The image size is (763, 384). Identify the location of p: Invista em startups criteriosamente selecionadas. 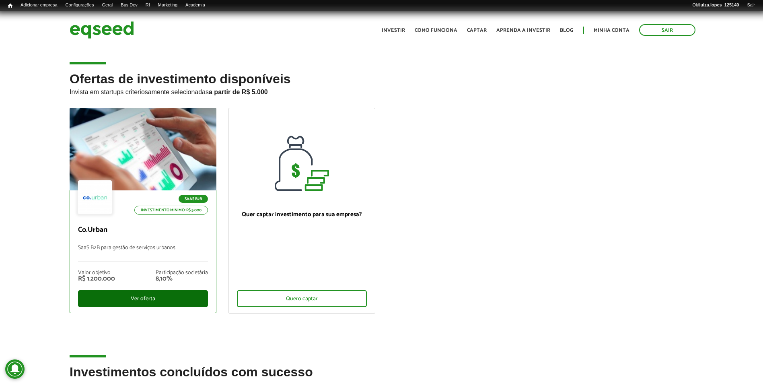
(382, 91).